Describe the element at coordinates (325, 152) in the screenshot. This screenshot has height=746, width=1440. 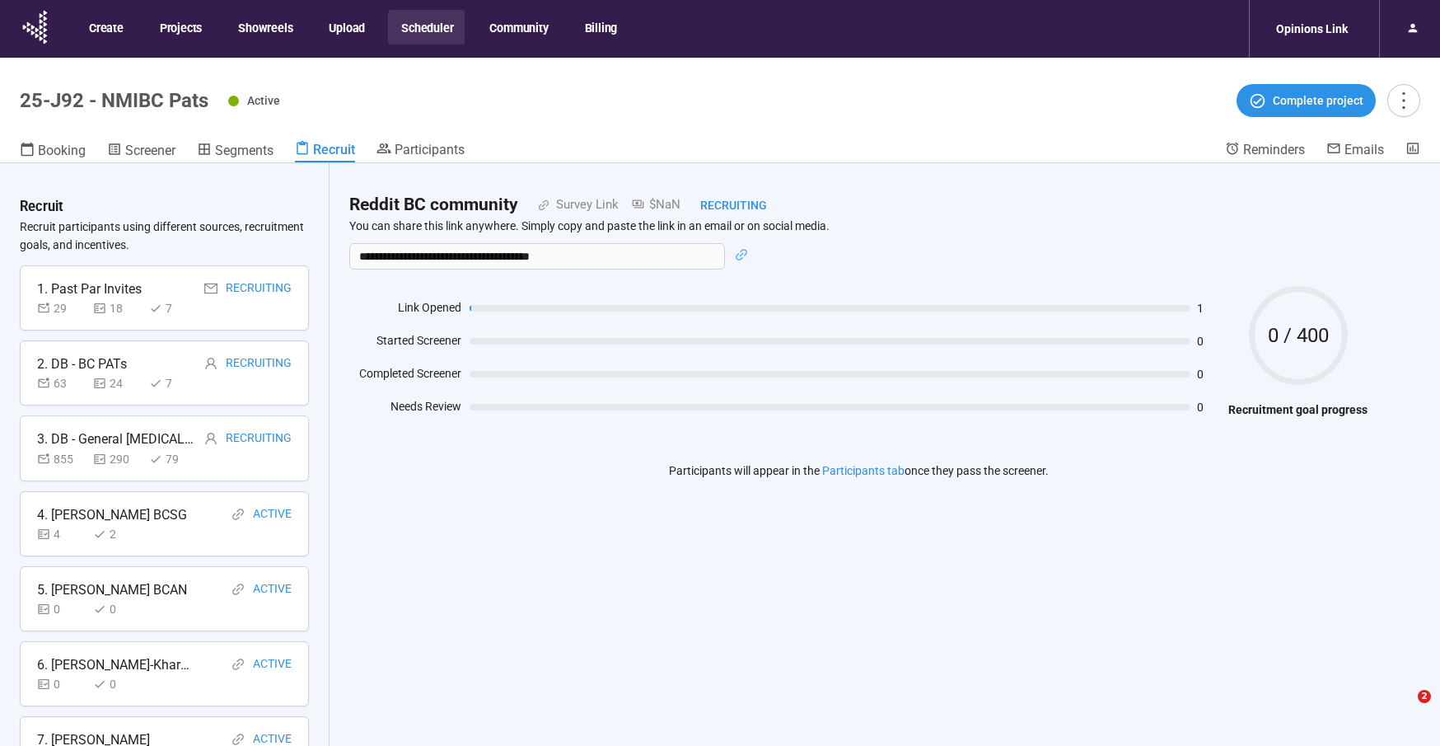
I see `a: Recruit` at that location.